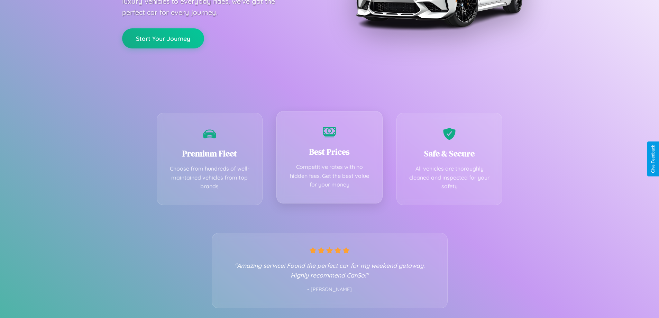  Describe the element at coordinates (329, 270) in the screenshot. I see `p: "Amazing service! Found the perfect car for my weekend getaway. Highly recommend CarGo!"` at that location.